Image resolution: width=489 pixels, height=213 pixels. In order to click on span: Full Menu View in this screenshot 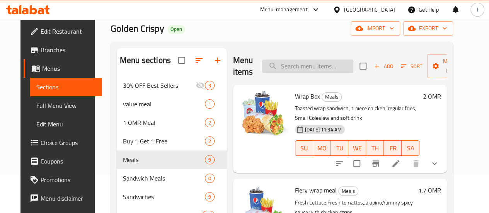, I will do `click(66, 106)`.